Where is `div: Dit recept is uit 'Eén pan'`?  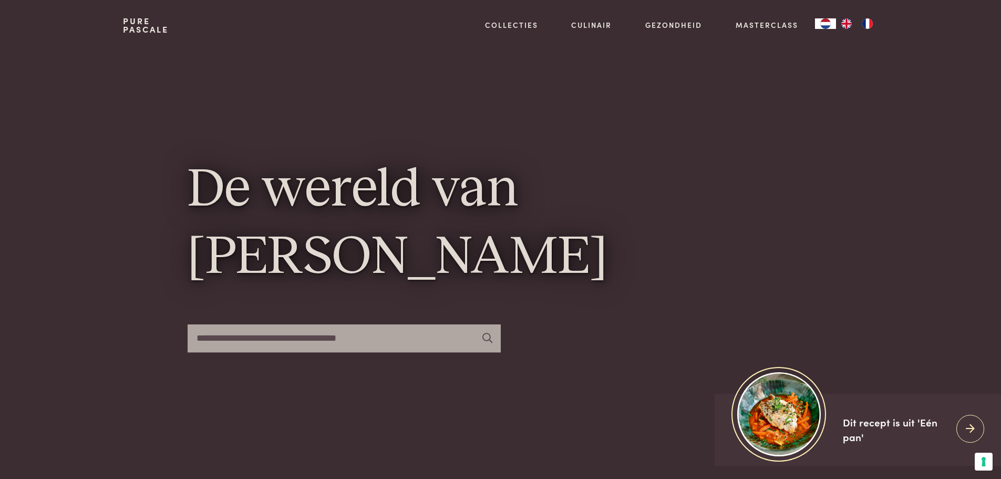 div: Dit recept is uit 'Eén pan' is located at coordinates (895, 429).